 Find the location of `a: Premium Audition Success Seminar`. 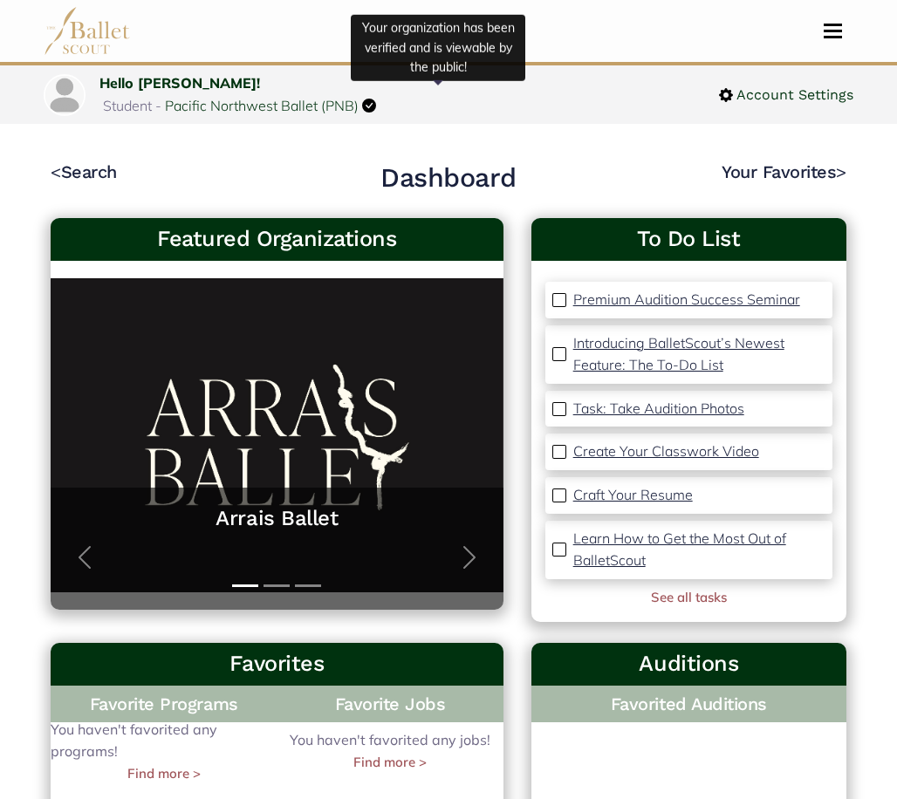

a: Premium Audition Success Seminar is located at coordinates (686, 300).